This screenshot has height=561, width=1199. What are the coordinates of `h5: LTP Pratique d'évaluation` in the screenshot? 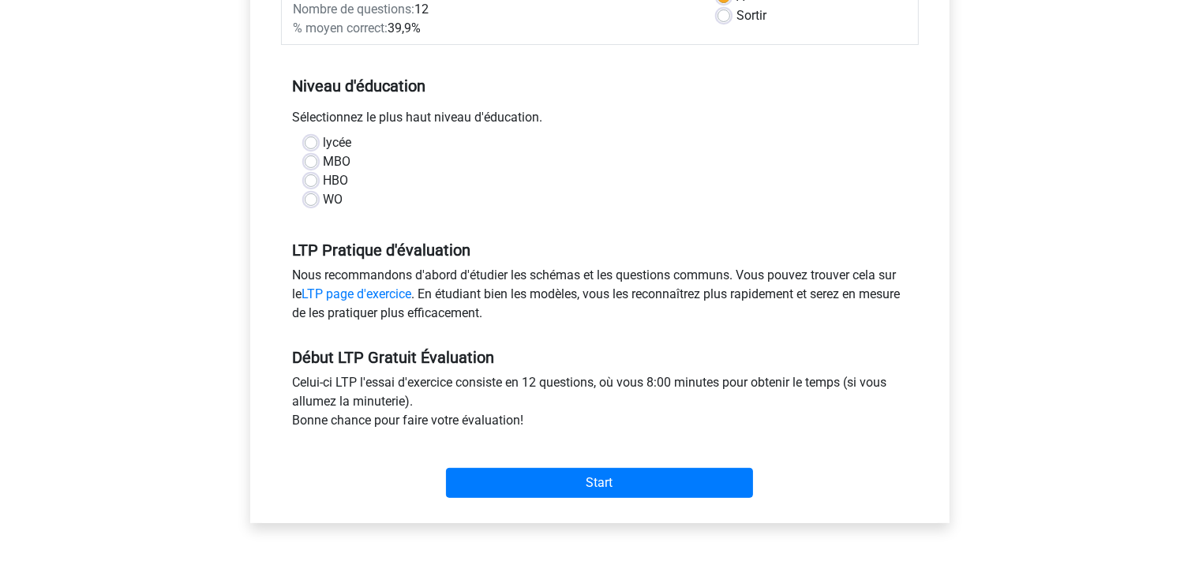 It's located at (600, 250).